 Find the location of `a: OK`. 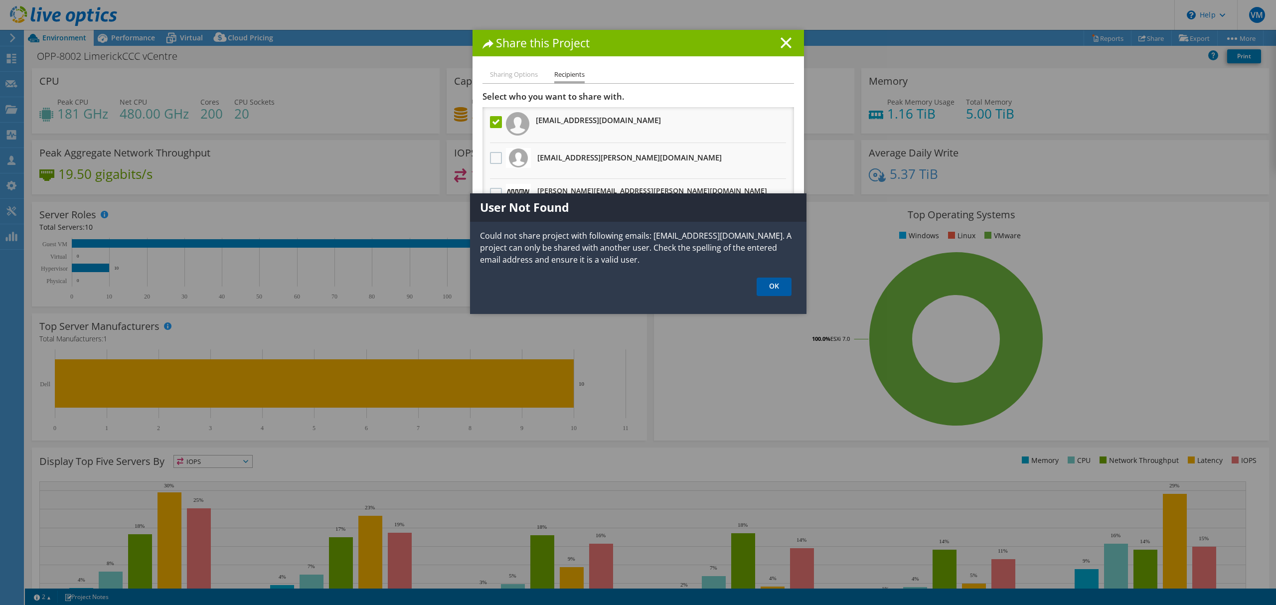

a: OK is located at coordinates (774, 287).